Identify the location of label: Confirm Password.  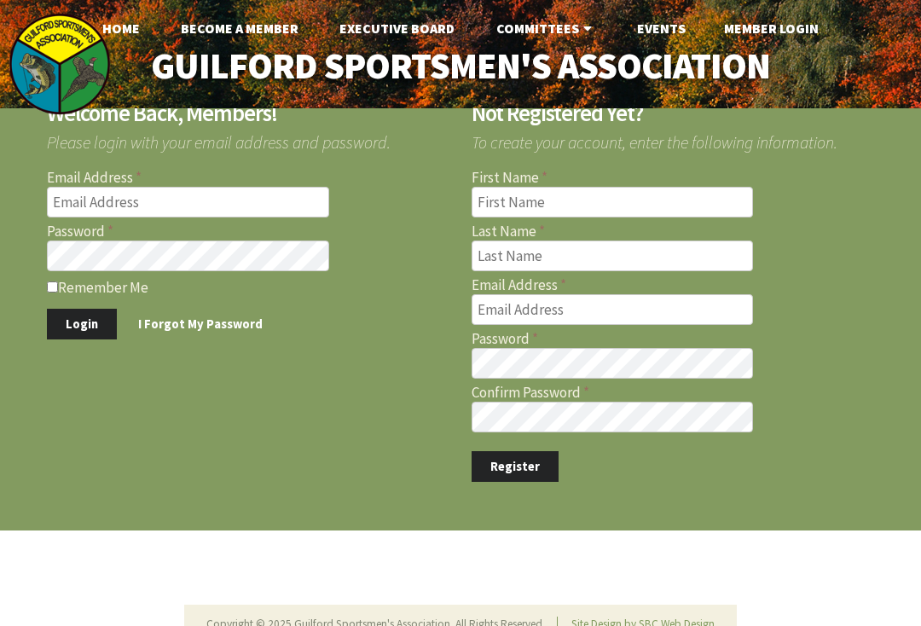
(673, 392).